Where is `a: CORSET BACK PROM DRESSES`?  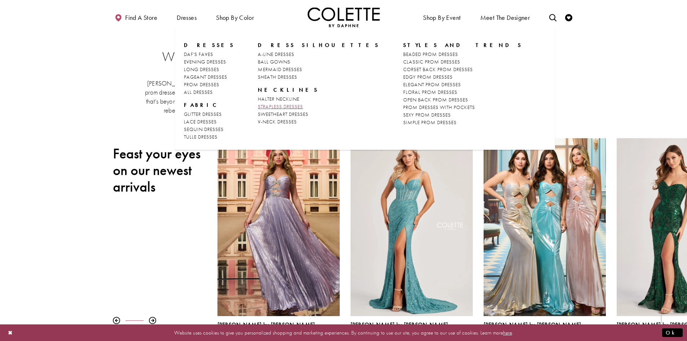
a: CORSET BACK PROM DRESSES is located at coordinates (462, 69).